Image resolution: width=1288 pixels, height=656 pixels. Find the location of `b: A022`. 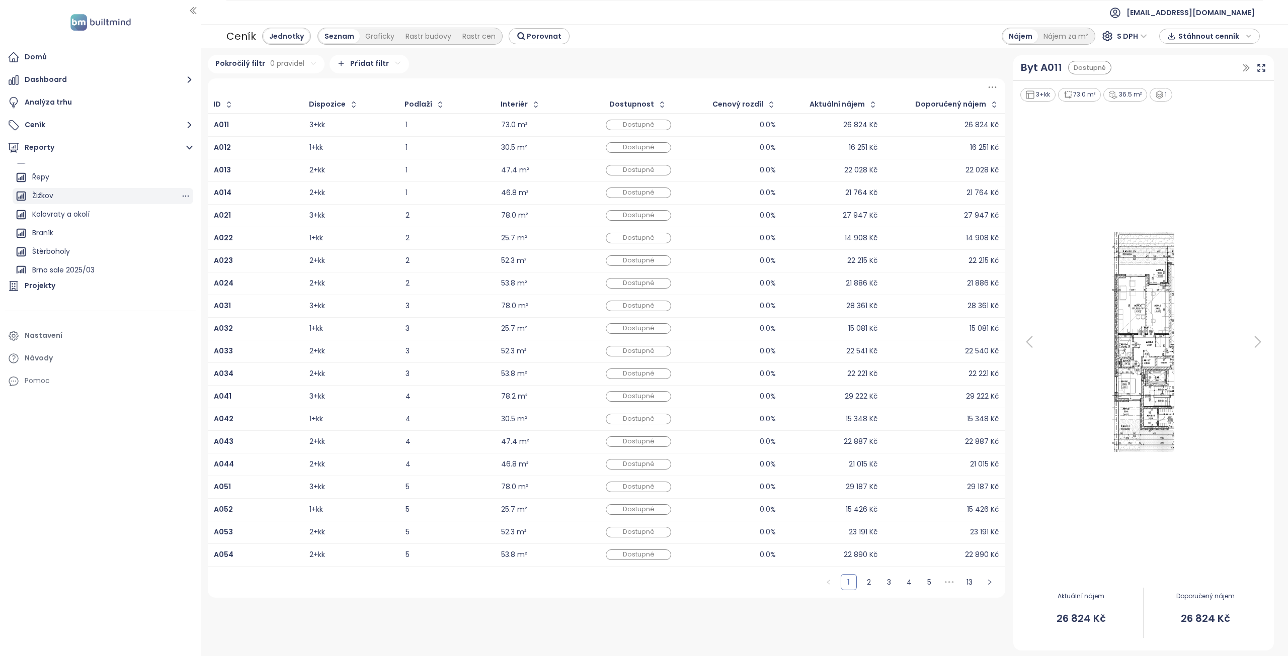

b: A022 is located at coordinates (223, 238).